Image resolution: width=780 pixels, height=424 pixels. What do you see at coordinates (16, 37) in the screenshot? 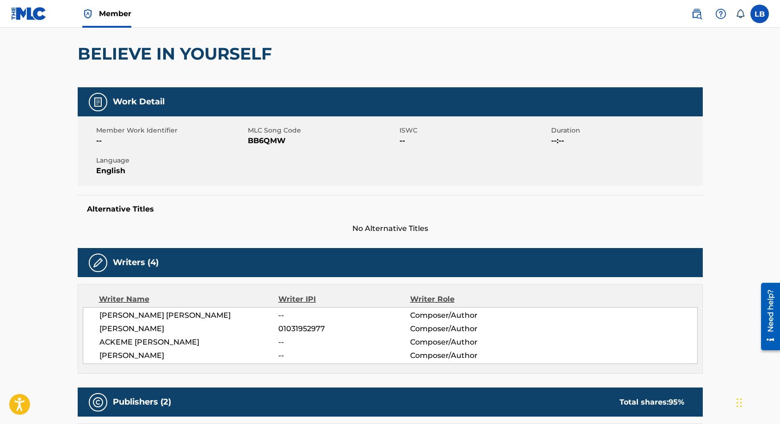
I see `div: Open Resource Center` at bounding box center [16, 37].